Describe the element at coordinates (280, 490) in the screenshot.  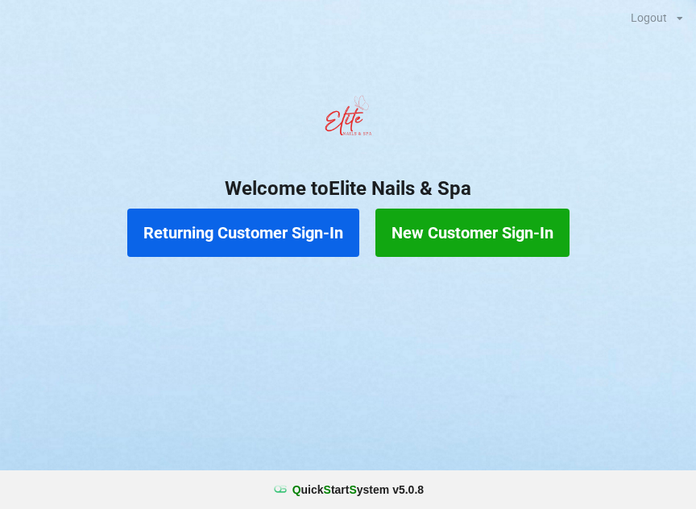
I see `img: favicon.ico` at that location.